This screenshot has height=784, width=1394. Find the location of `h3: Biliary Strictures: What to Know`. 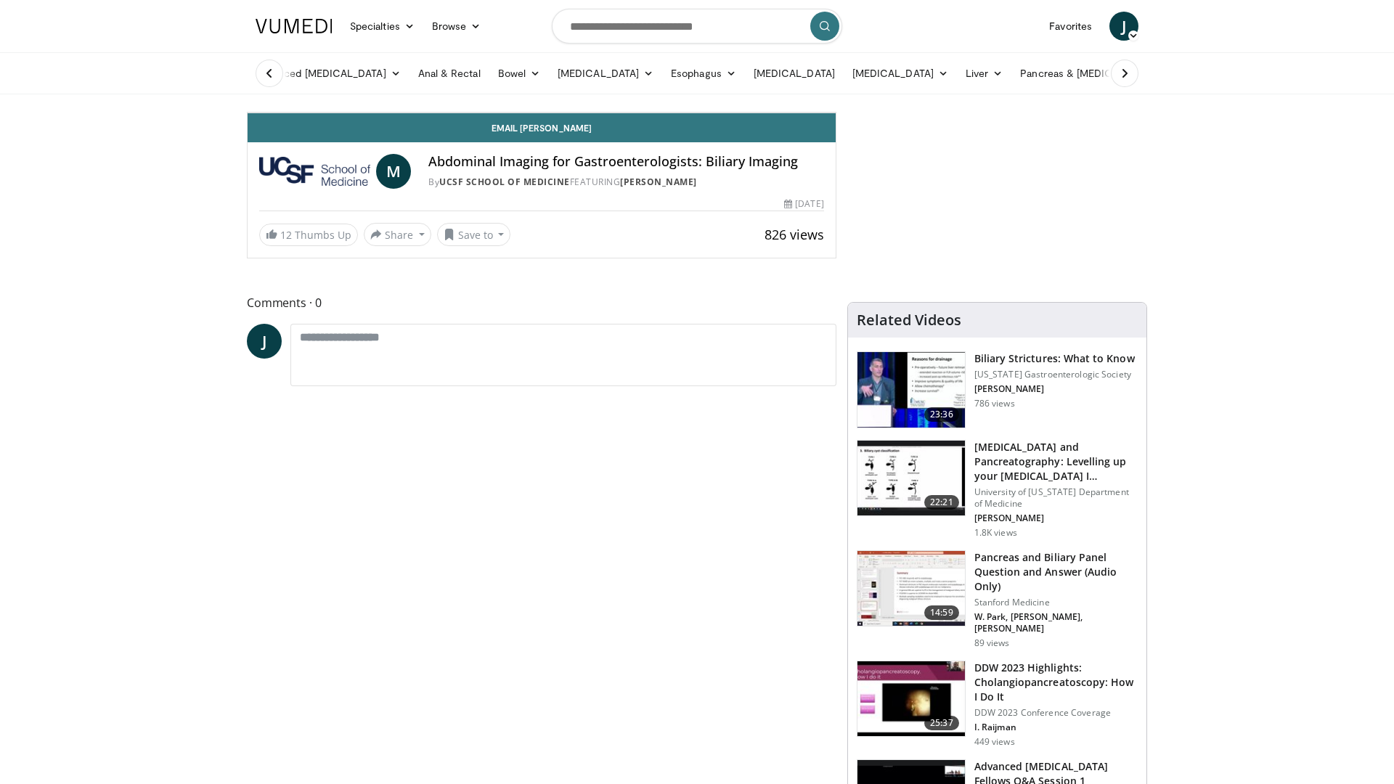

h3: Biliary Strictures: What to Know is located at coordinates (1054, 359).